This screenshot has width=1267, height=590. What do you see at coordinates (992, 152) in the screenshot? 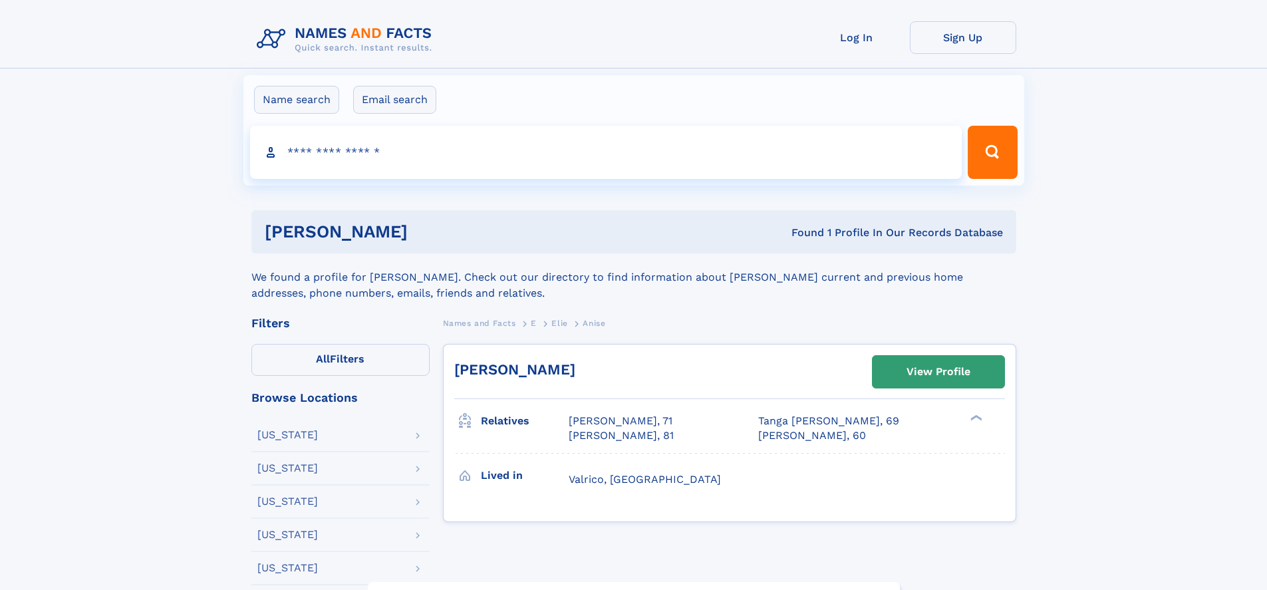
I see `button: Search Button` at bounding box center [992, 152].